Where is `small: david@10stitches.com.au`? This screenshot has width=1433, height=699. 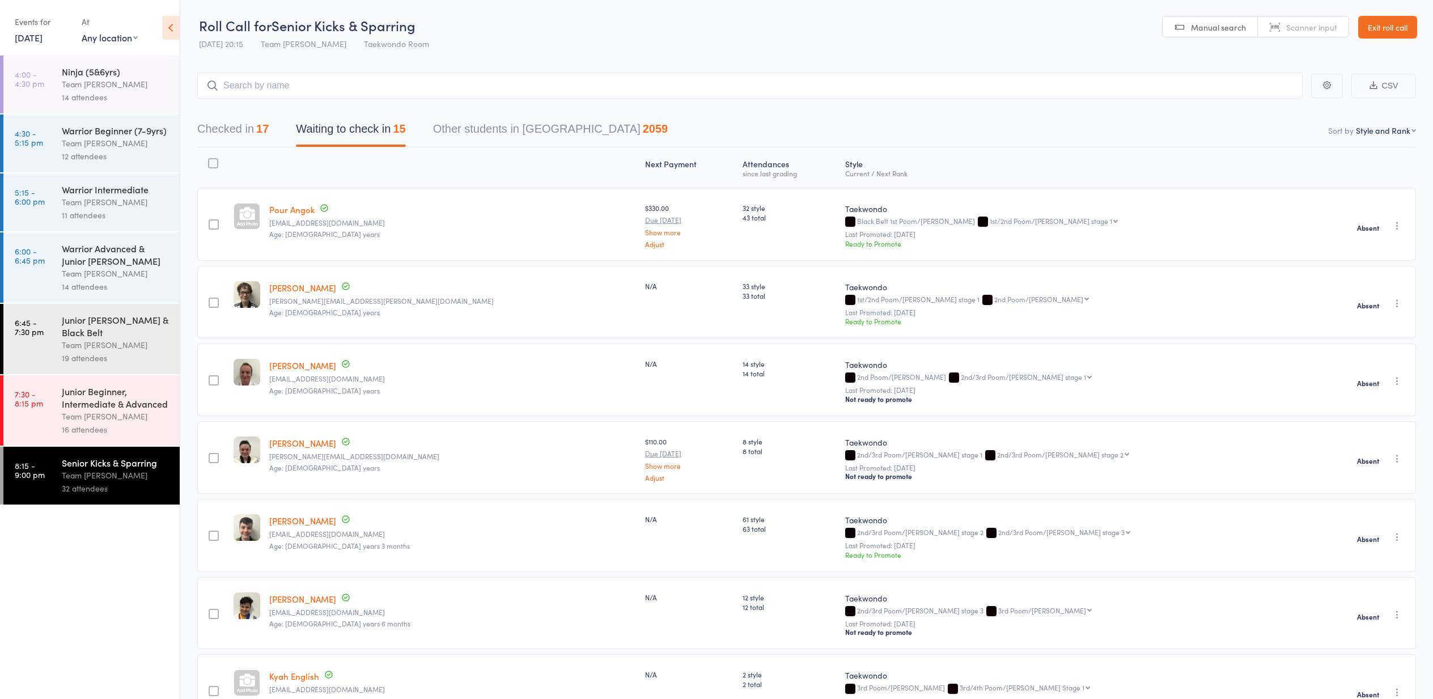
small: david@10stitches.com.au is located at coordinates (452, 456).